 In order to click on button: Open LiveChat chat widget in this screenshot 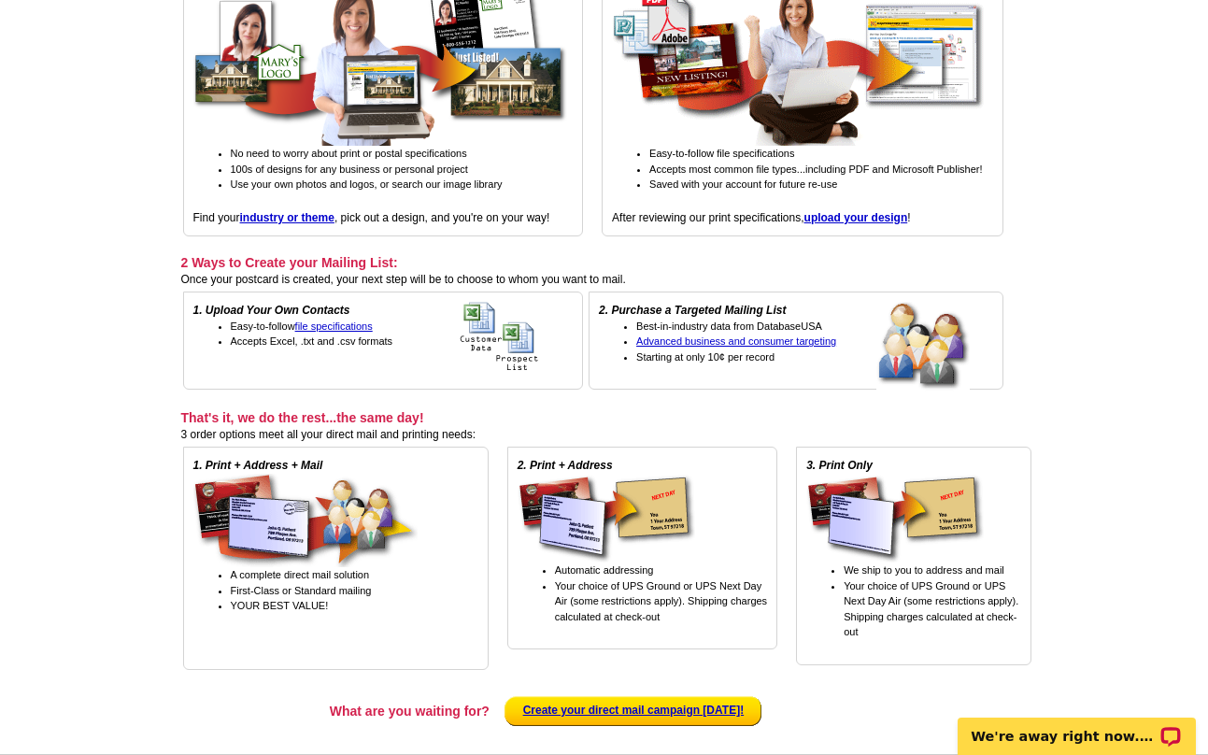, I will do `click(226, 40)`.